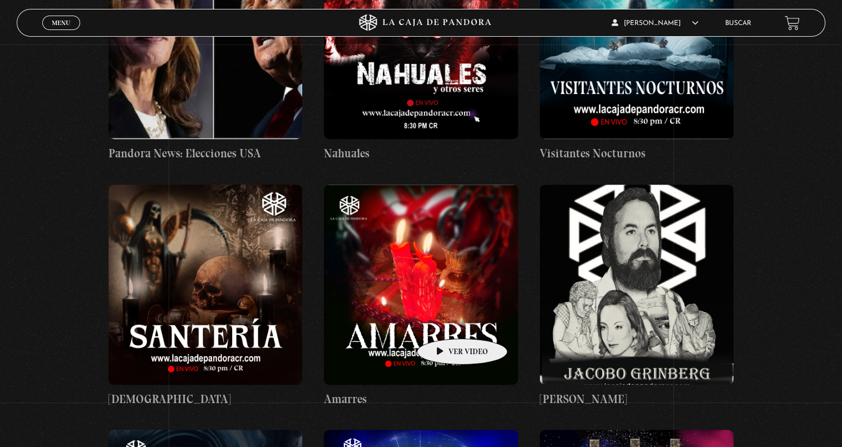 This screenshot has width=842, height=447. Describe the element at coordinates (421, 154) in the screenshot. I see `h4: Nahuales` at that location.